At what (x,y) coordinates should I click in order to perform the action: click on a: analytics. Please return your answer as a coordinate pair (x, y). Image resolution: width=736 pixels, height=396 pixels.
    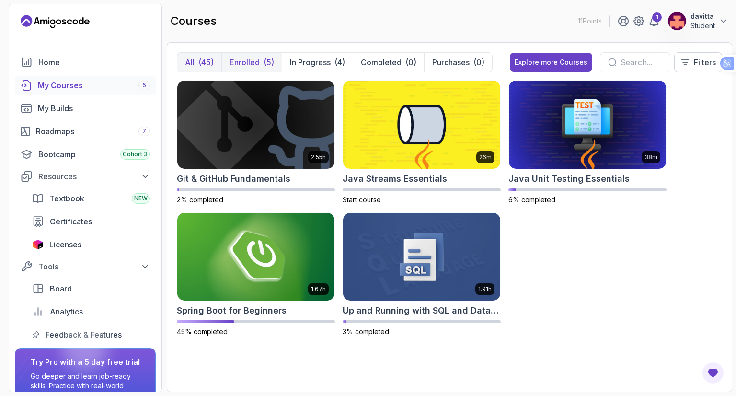
    Looking at the image, I should click on (91, 311).